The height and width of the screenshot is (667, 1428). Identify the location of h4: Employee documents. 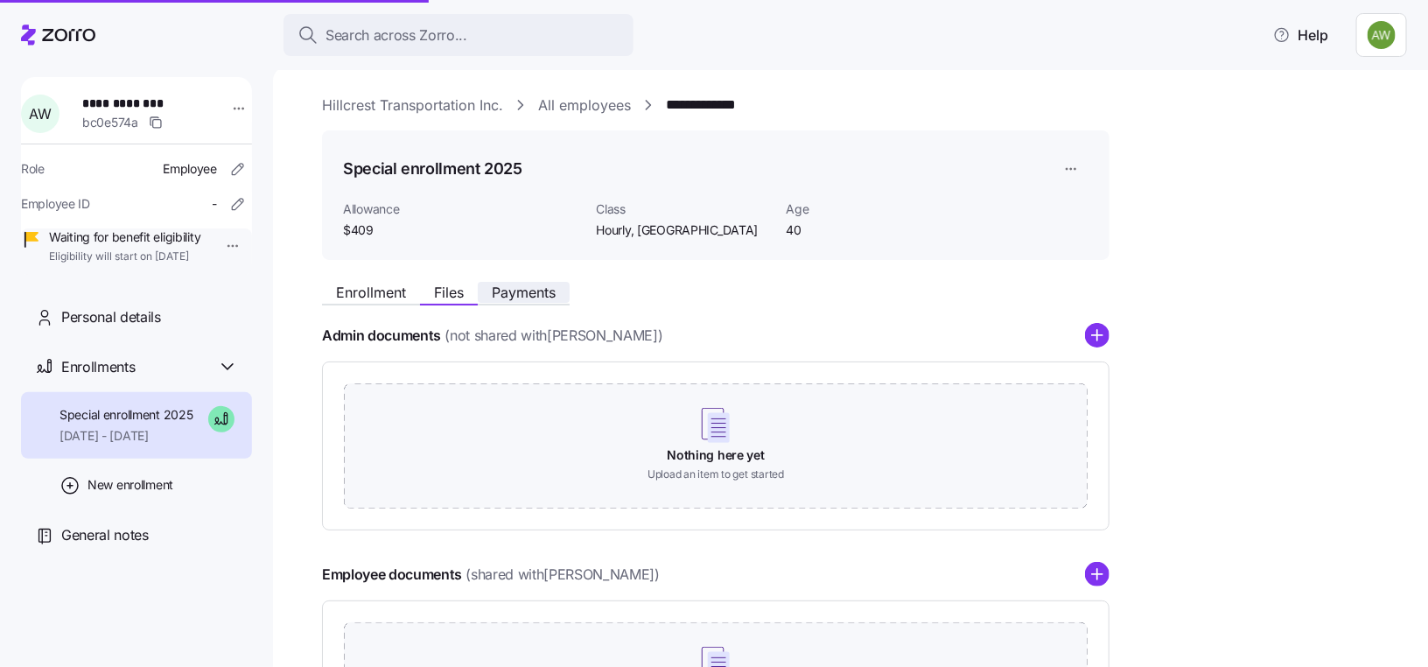
(392, 574).